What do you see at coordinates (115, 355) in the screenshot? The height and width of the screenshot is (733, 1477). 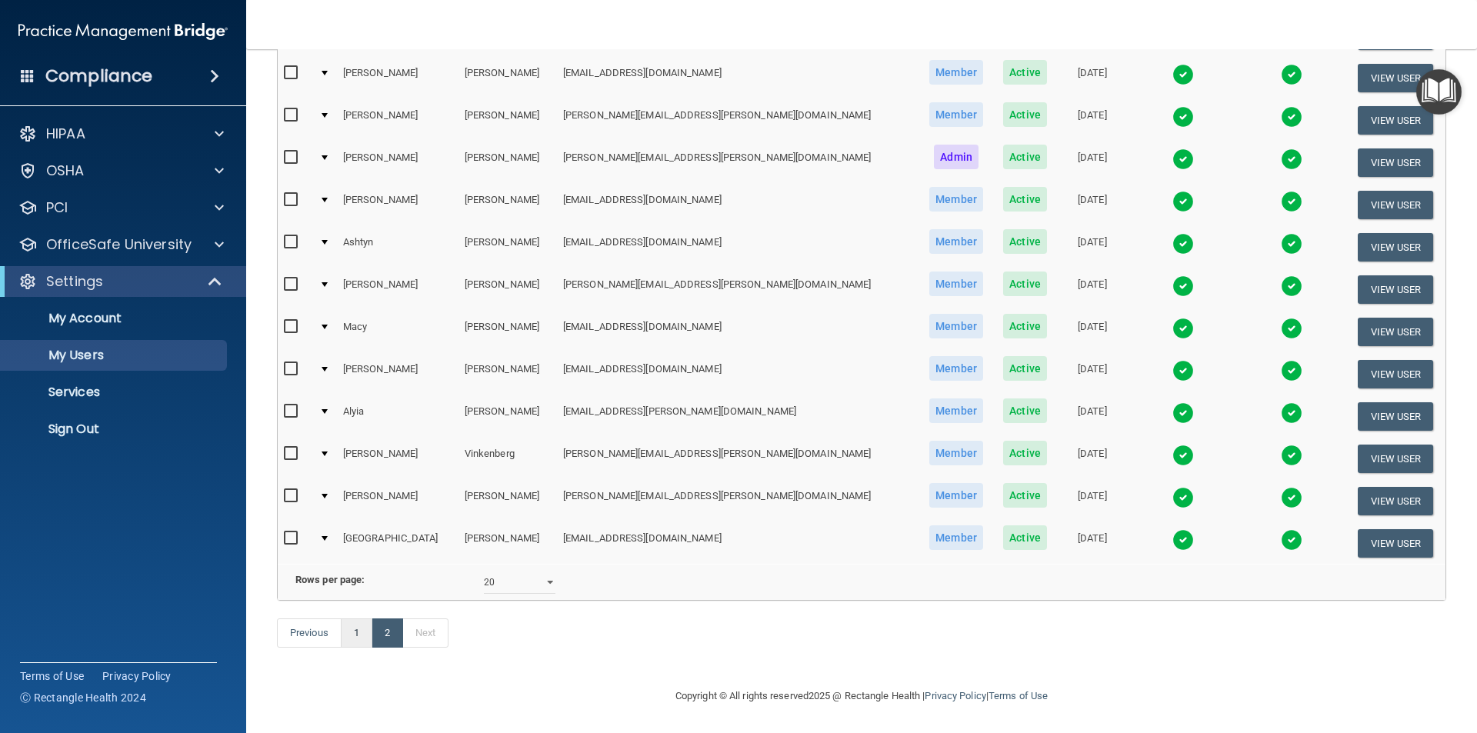 I see `p: My Users` at bounding box center [115, 355].